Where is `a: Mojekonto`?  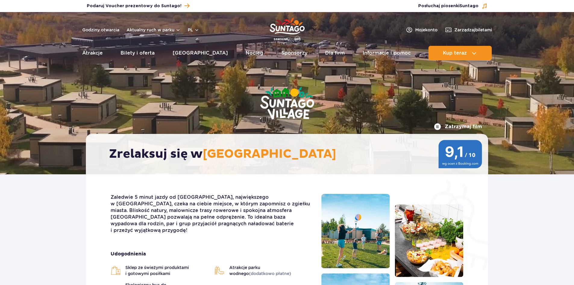
a: Mojekonto is located at coordinates (421, 30).